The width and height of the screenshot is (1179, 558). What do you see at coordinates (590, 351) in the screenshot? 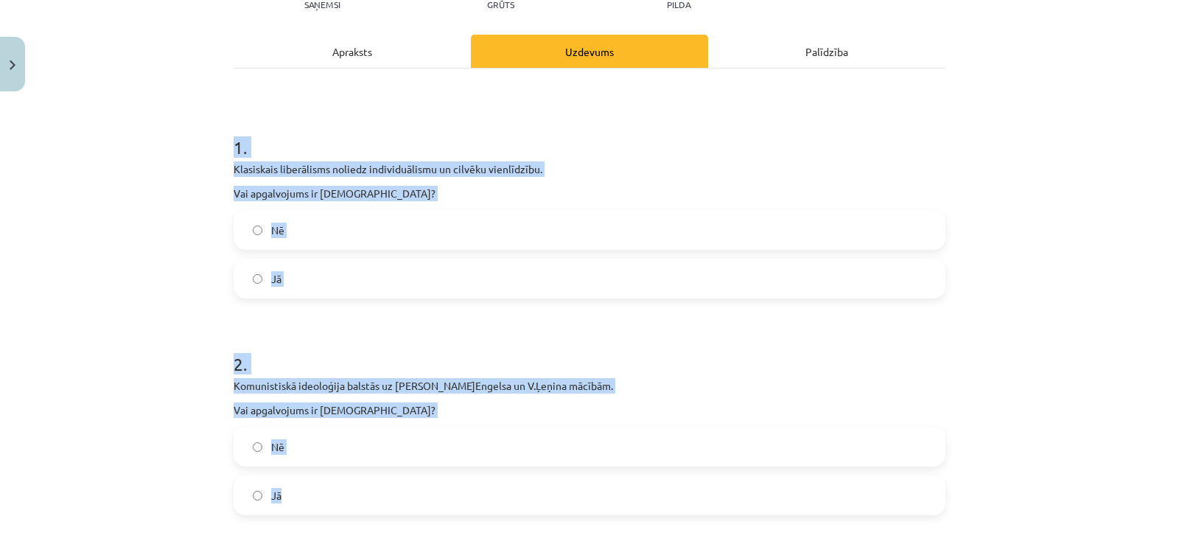
I see `h1: 2 .` at bounding box center [590, 351].